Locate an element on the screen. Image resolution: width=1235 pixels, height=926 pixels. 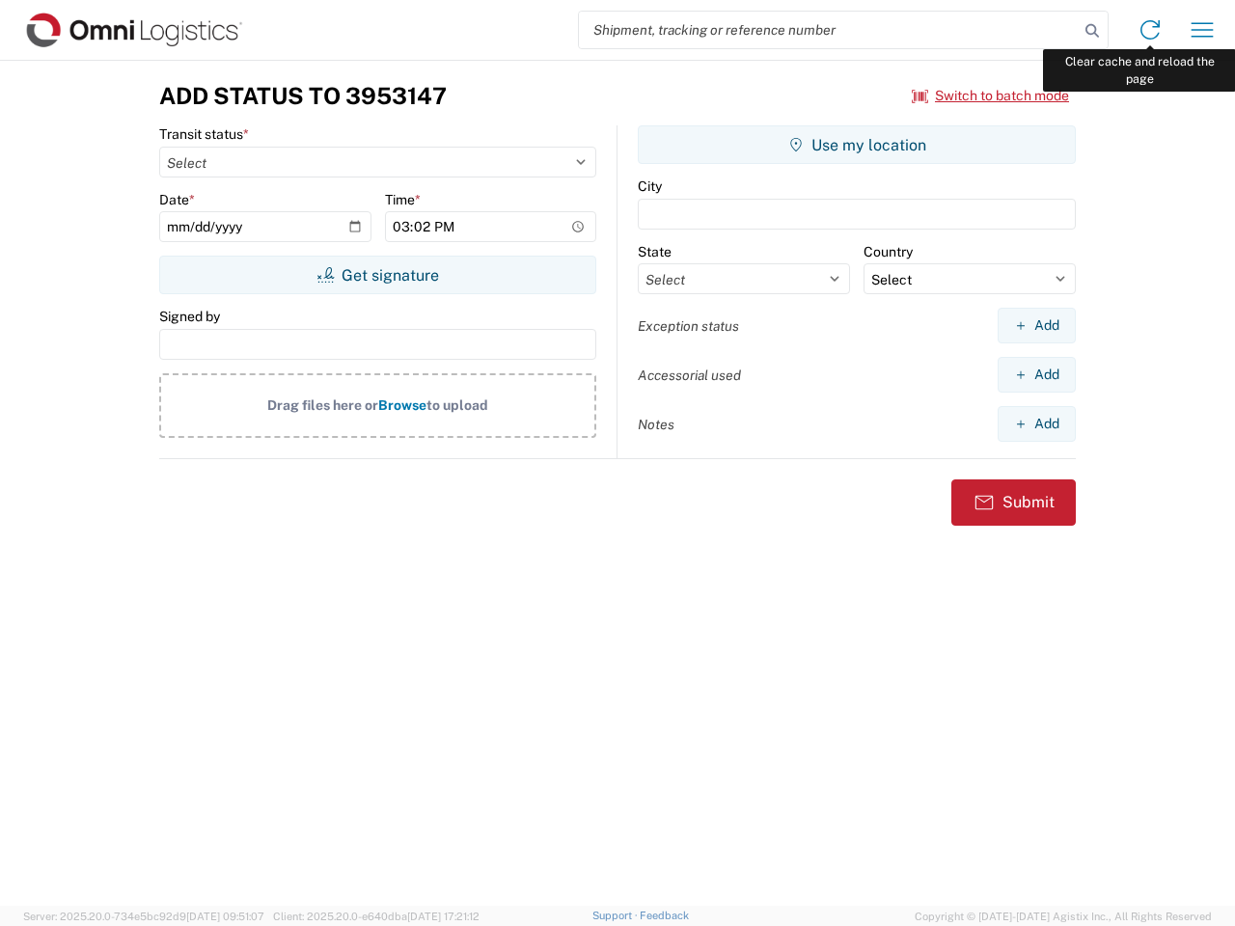
input: Shipment, tracking or reference number is located at coordinates (829, 30).